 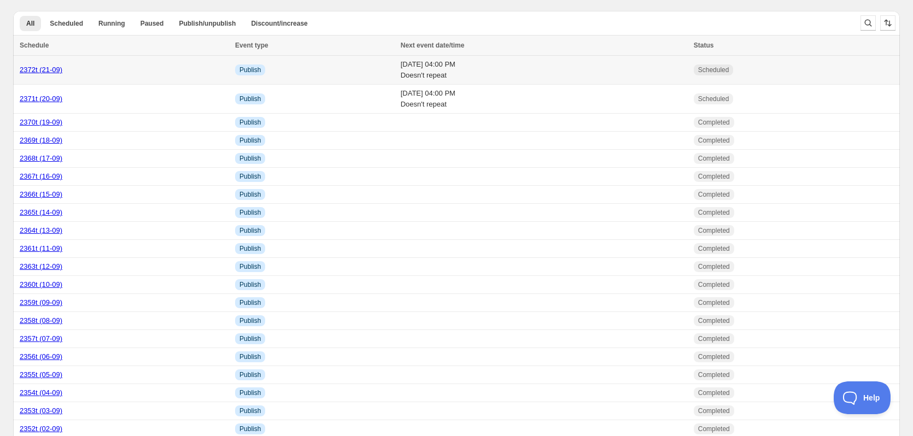 I want to click on span: Event type, so click(x=251, y=45).